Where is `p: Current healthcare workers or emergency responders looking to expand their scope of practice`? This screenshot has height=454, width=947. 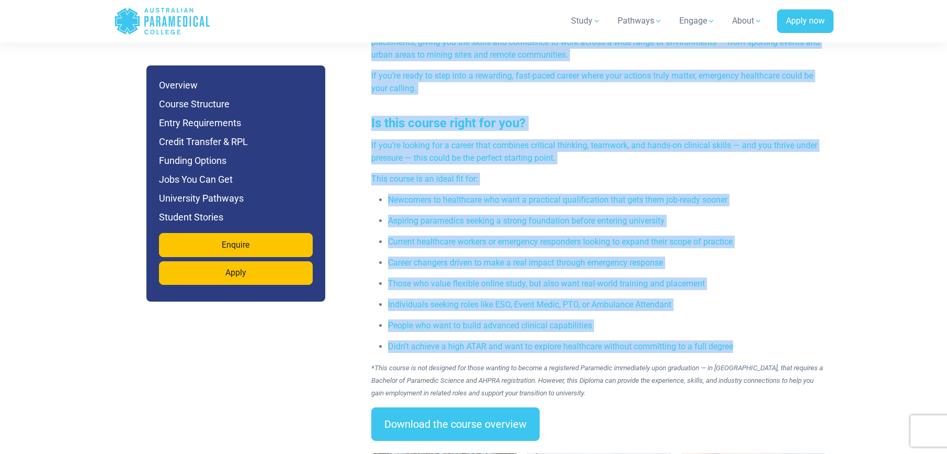 p: Current healthcare workers or emergency responders looking to expand their scope of practice is located at coordinates (608, 242).